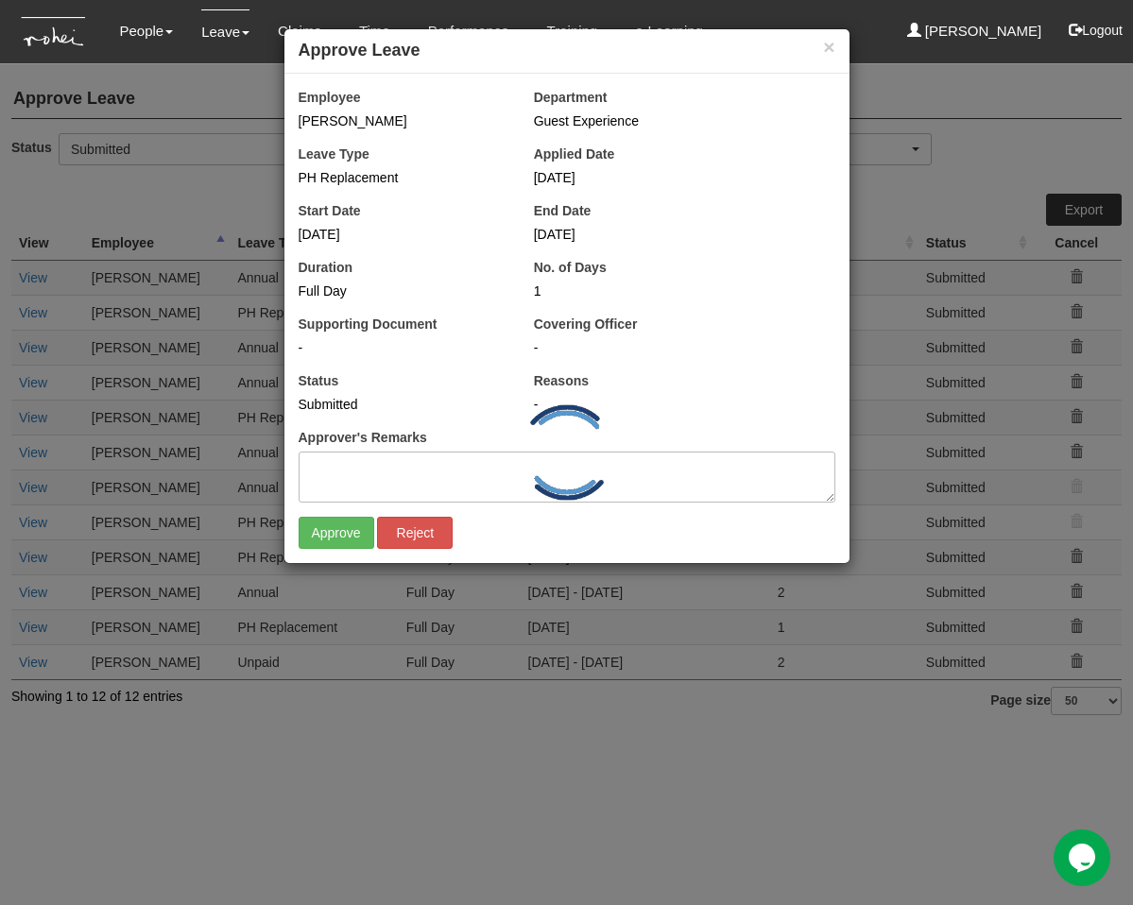  I want to click on label: Supporting Document, so click(368, 324).